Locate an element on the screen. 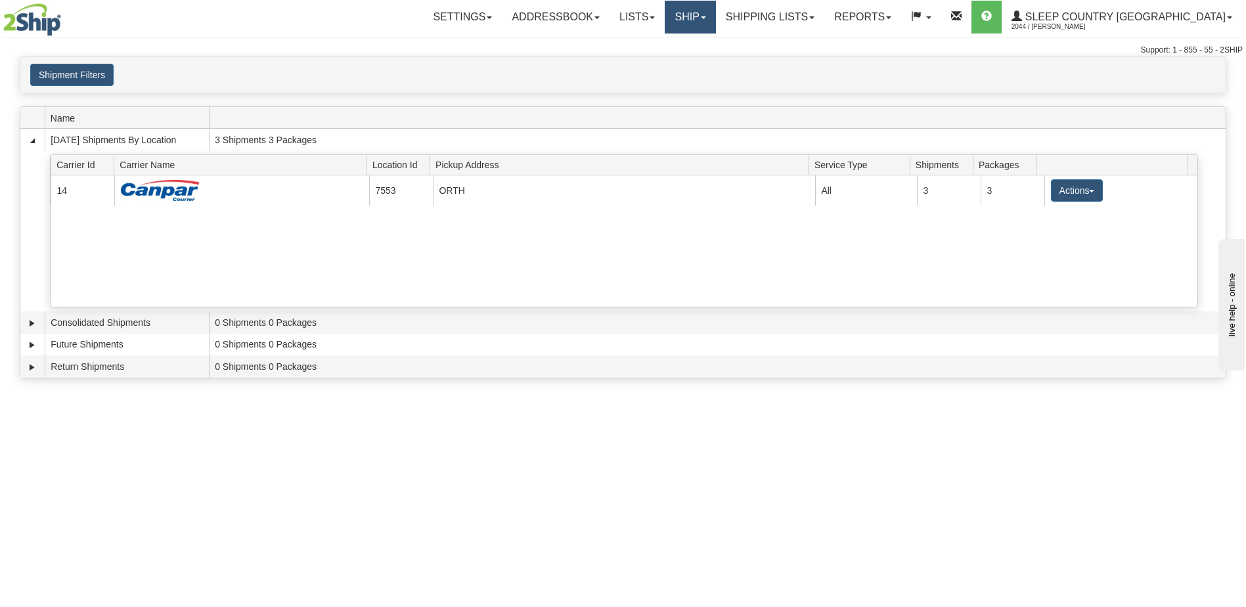  a: Collapse is located at coordinates (32, 141).